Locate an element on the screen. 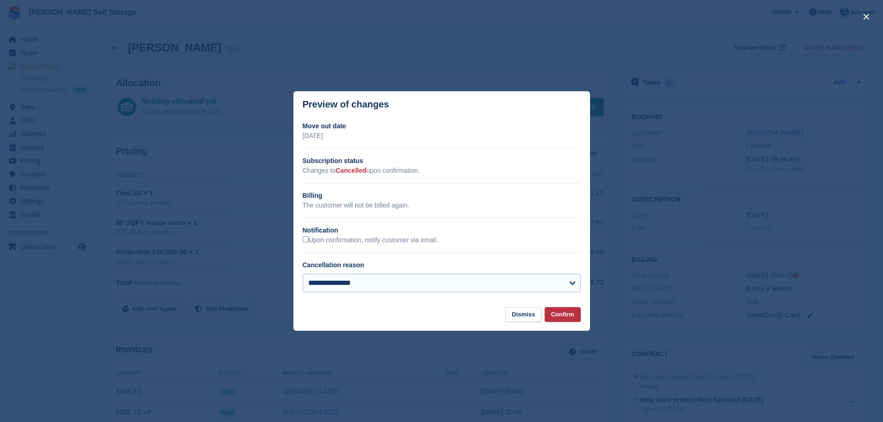 The width and height of the screenshot is (883, 422). p: The customer will not be billed again. is located at coordinates (442, 205).